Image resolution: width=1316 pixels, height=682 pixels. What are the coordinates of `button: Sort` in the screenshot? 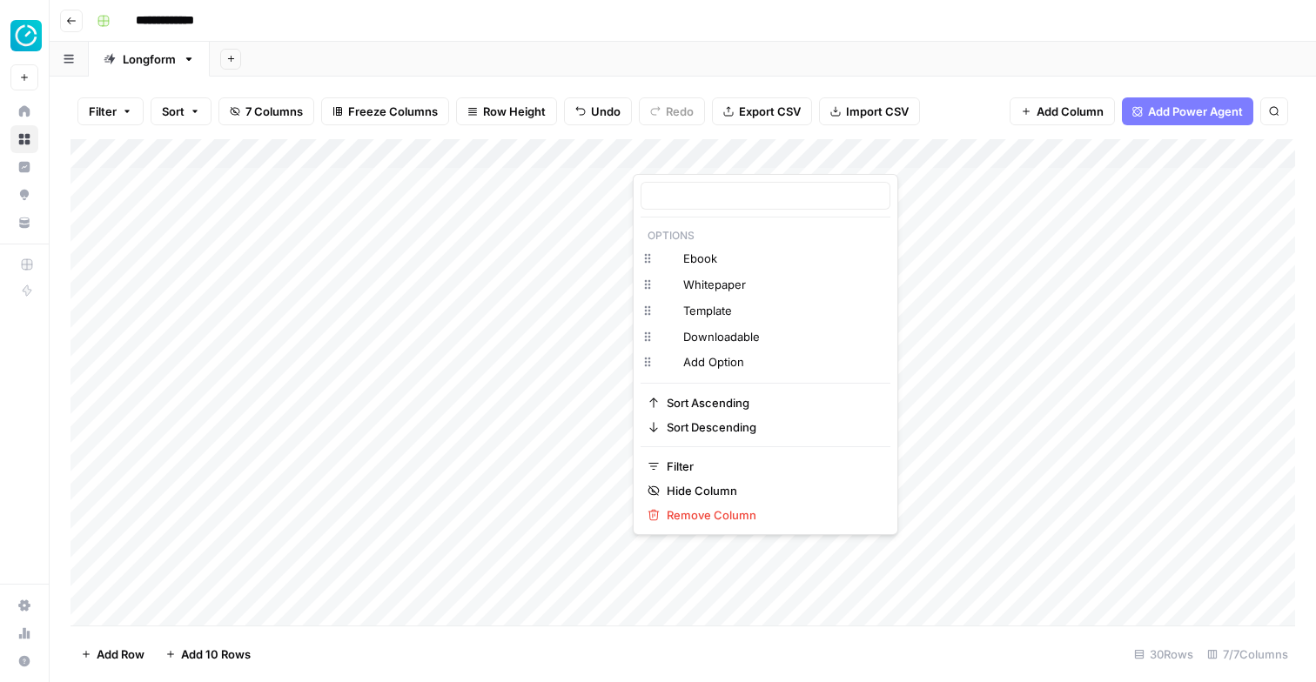 It's located at (181, 111).